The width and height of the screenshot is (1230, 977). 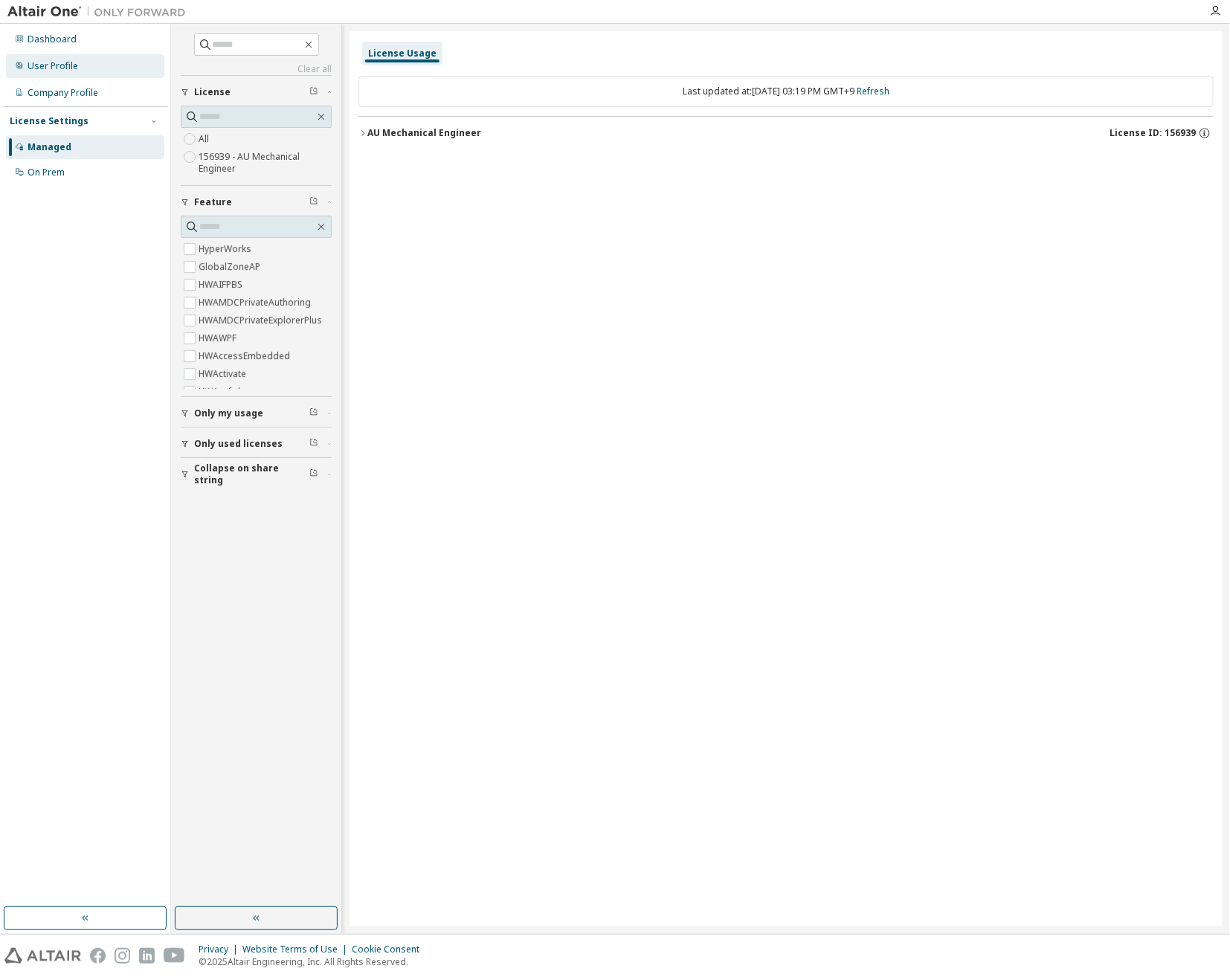 I want to click on img: youtube.svg, so click(x=174, y=956).